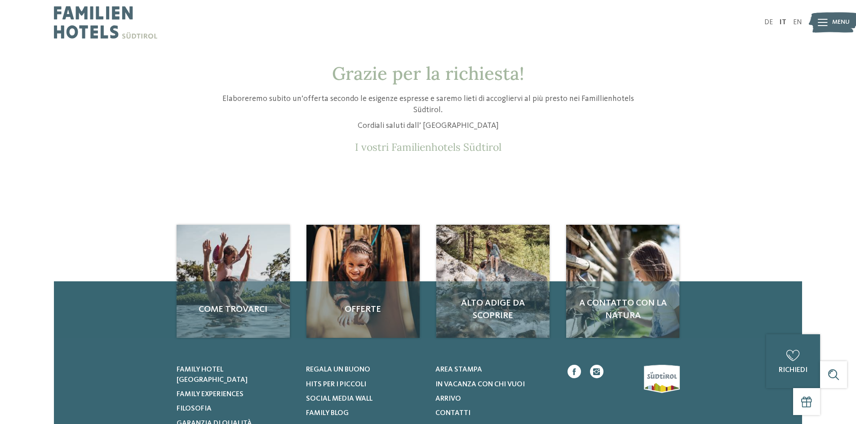  What do you see at coordinates (768, 22) in the screenshot?
I see `a: DE` at bounding box center [768, 22].